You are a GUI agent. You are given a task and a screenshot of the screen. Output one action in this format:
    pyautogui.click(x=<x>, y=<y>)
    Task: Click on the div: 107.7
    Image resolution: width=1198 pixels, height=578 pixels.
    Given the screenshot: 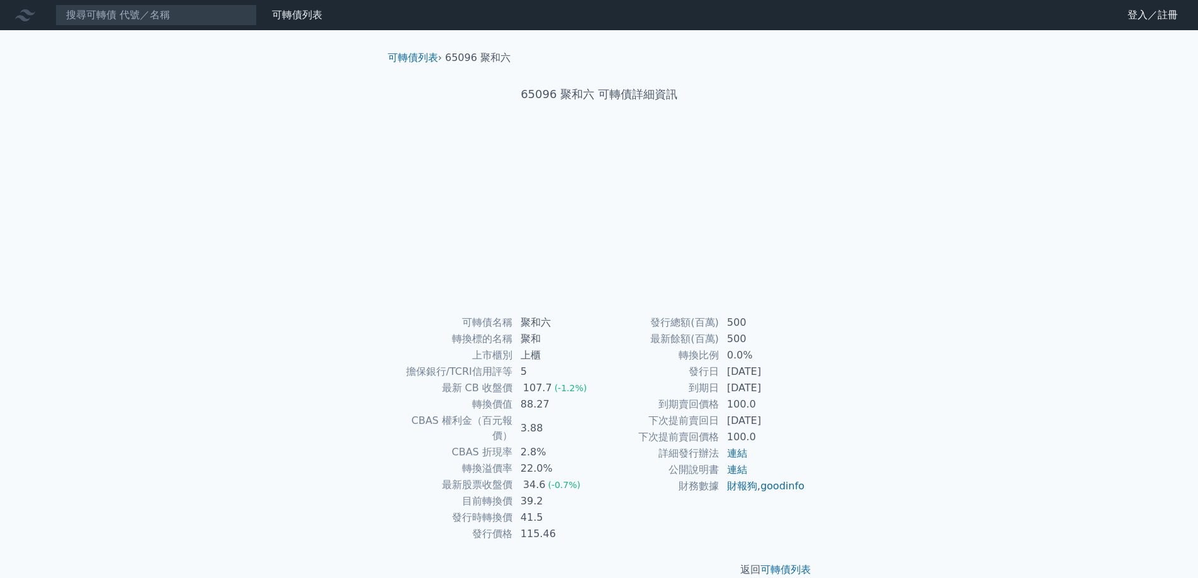 What is the action you would take?
    pyautogui.click(x=538, y=388)
    